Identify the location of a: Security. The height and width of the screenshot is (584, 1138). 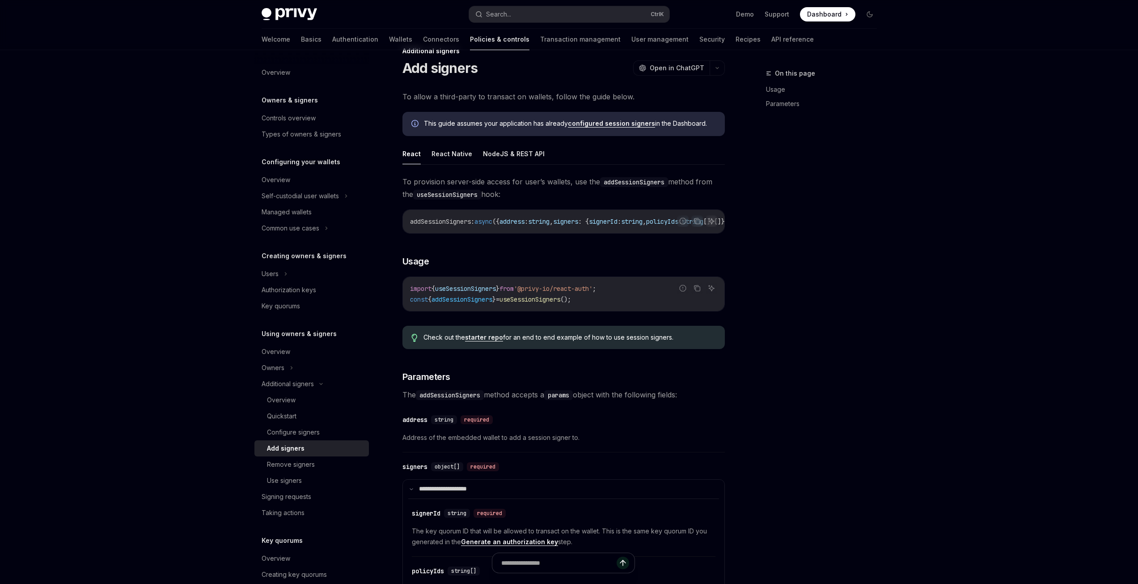
(712, 39).